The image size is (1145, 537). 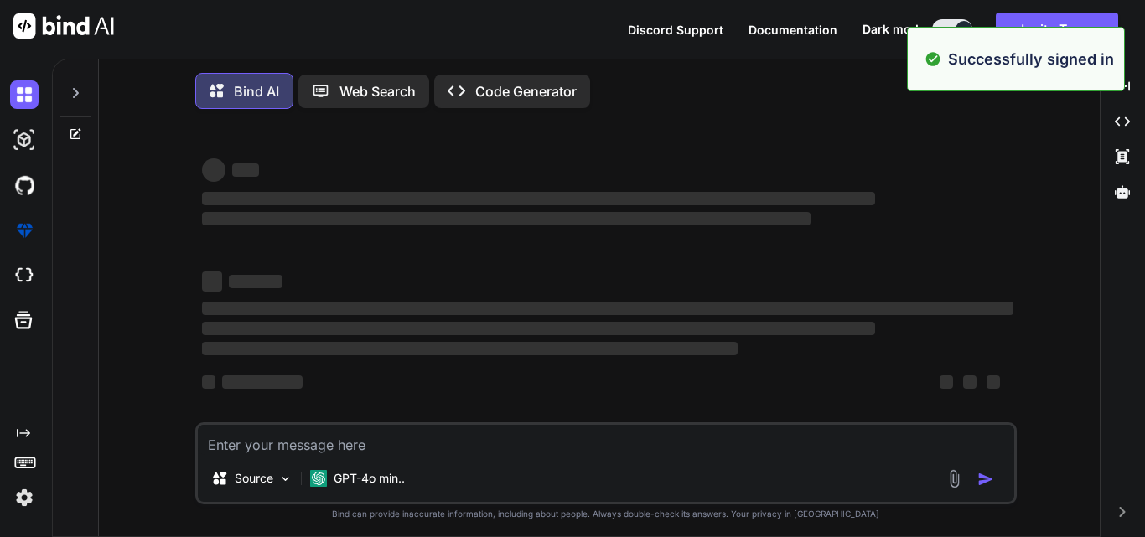 I want to click on img: darkAi-studio, so click(x=24, y=140).